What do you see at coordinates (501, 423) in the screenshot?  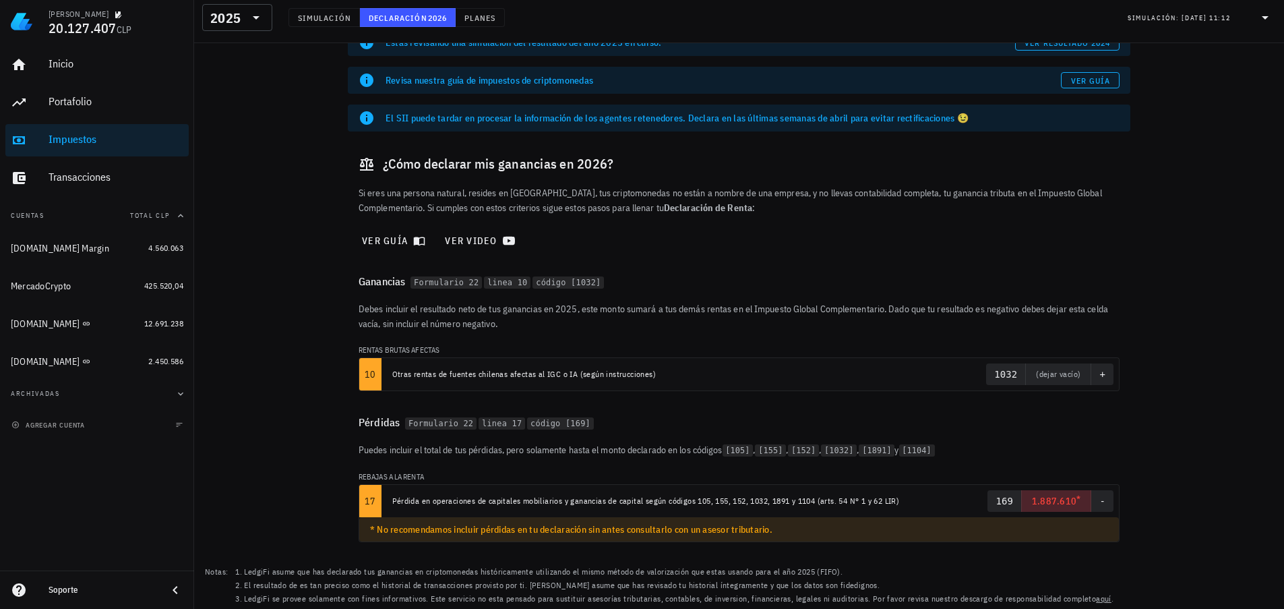 I see `code: linea 17` at bounding box center [501, 423].